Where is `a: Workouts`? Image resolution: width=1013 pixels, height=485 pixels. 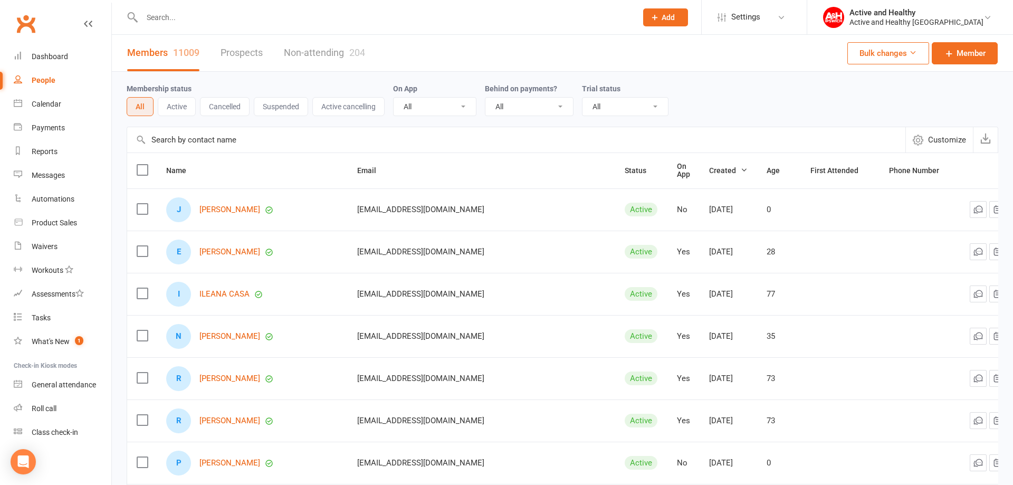
a: Workouts is located at coordinates (62, 270).